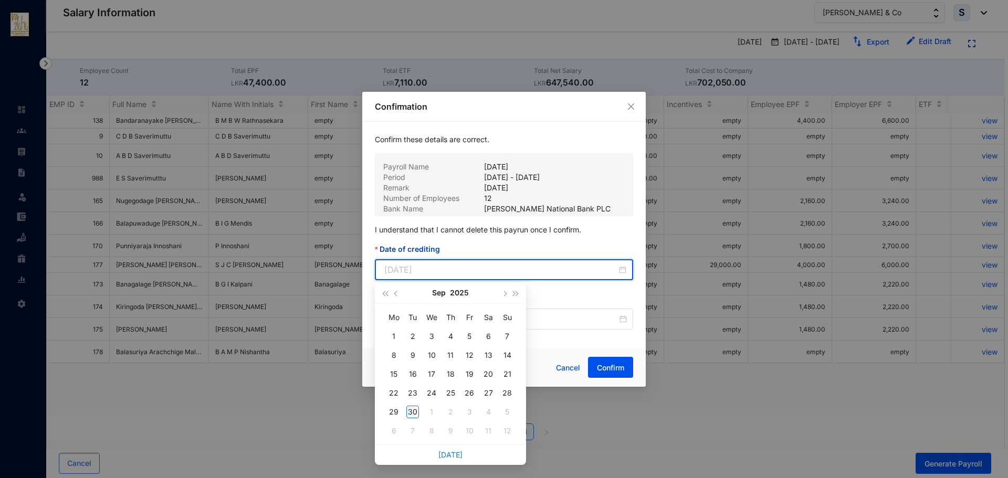 The image size is (1008, 478). What do you see at coordinates (413, 412) in the screenshot?
I see `td: 2025-09-30` at bounding box center [413, 412].